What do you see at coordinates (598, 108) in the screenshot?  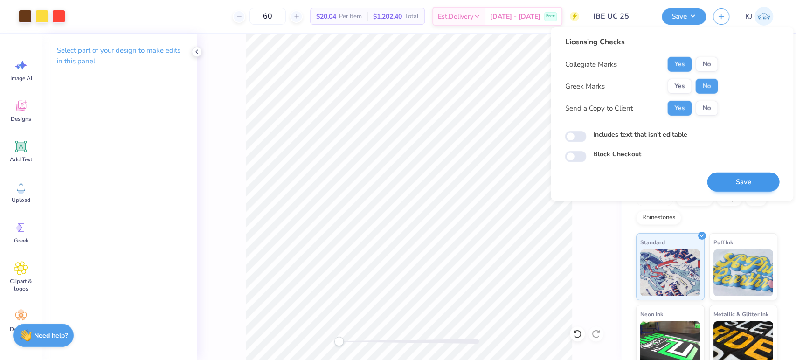 I see `div: Send a Copy to Client` at bounding box center [598, 108].